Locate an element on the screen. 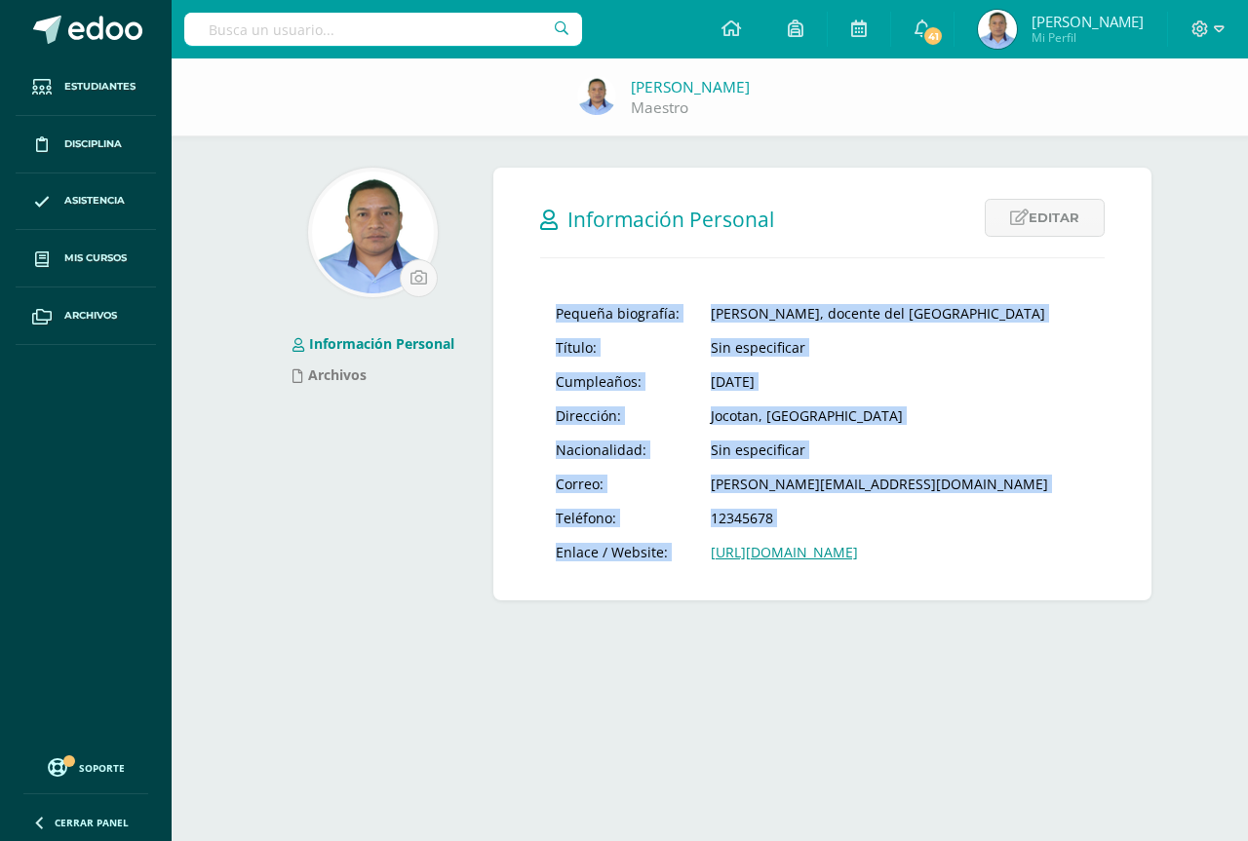  span: Disciplina is located at coordinates (93, 144).